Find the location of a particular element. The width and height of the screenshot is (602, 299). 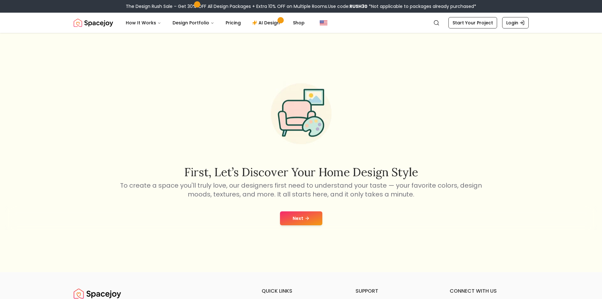

img: Start Style Quiz Illustration is located at coordinates (301, 114).